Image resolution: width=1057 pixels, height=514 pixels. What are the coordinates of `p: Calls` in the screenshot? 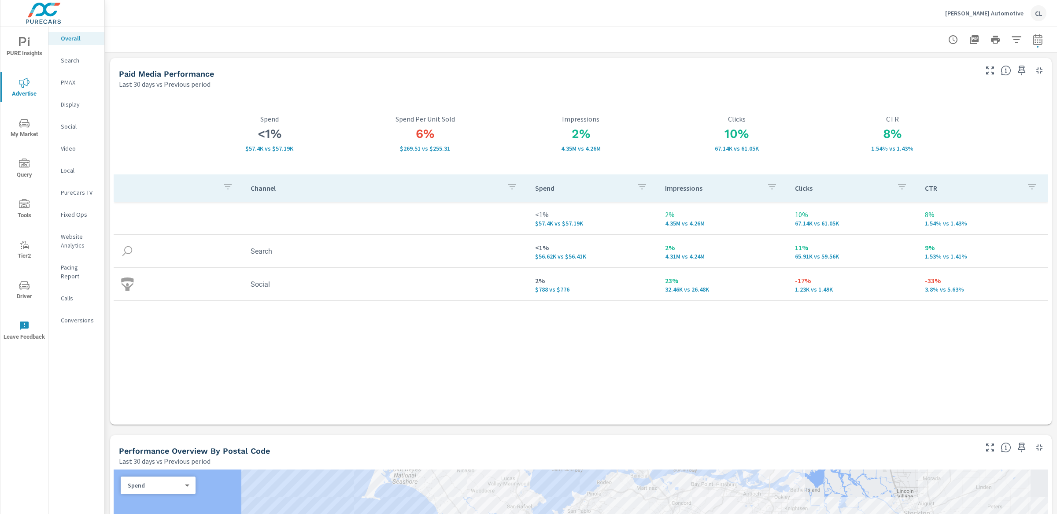 It's located at (79, 298).